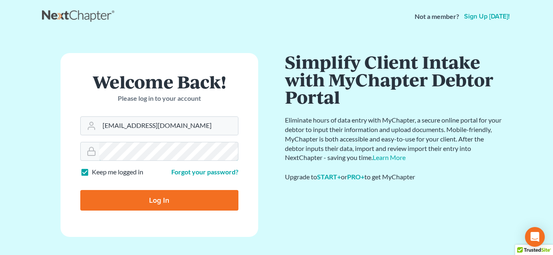  I want to click on p: Eliminate hours of data entry with MyChapter, a secure online portal for your debtor to input the..., so click(394, 139).